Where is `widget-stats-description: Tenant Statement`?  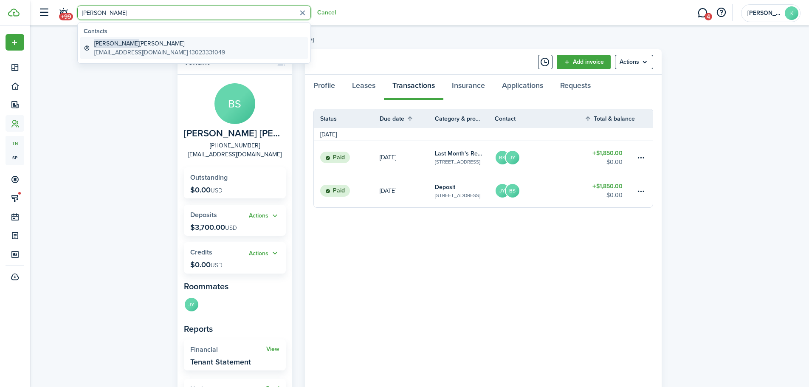 widget-stats-description: Tenant Statement is located at coordinates (220, 362).